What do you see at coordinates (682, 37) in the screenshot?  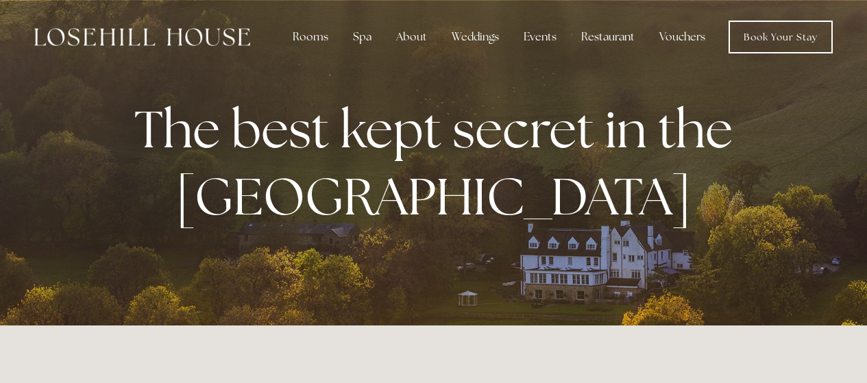 I see `a: Vouchers` at bounding box center [682, 37].